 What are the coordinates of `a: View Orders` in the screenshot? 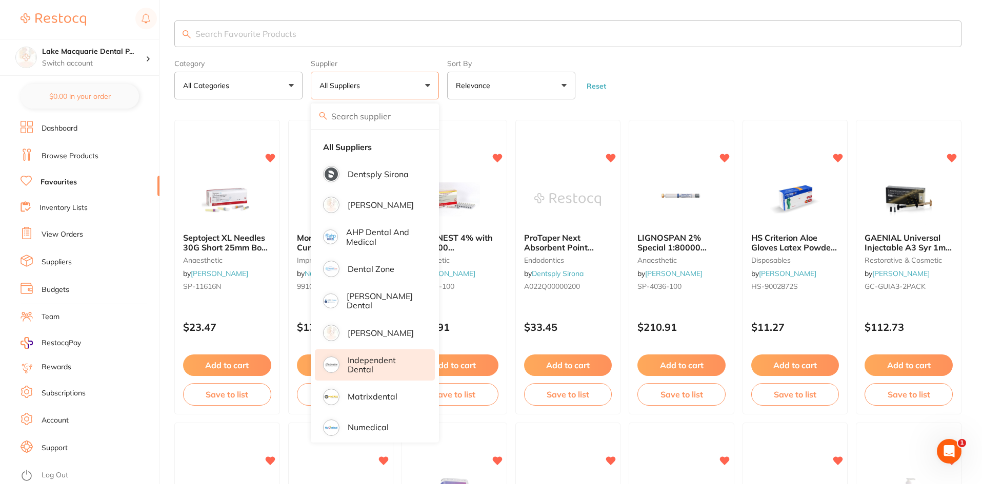 It's located at (62, 235).